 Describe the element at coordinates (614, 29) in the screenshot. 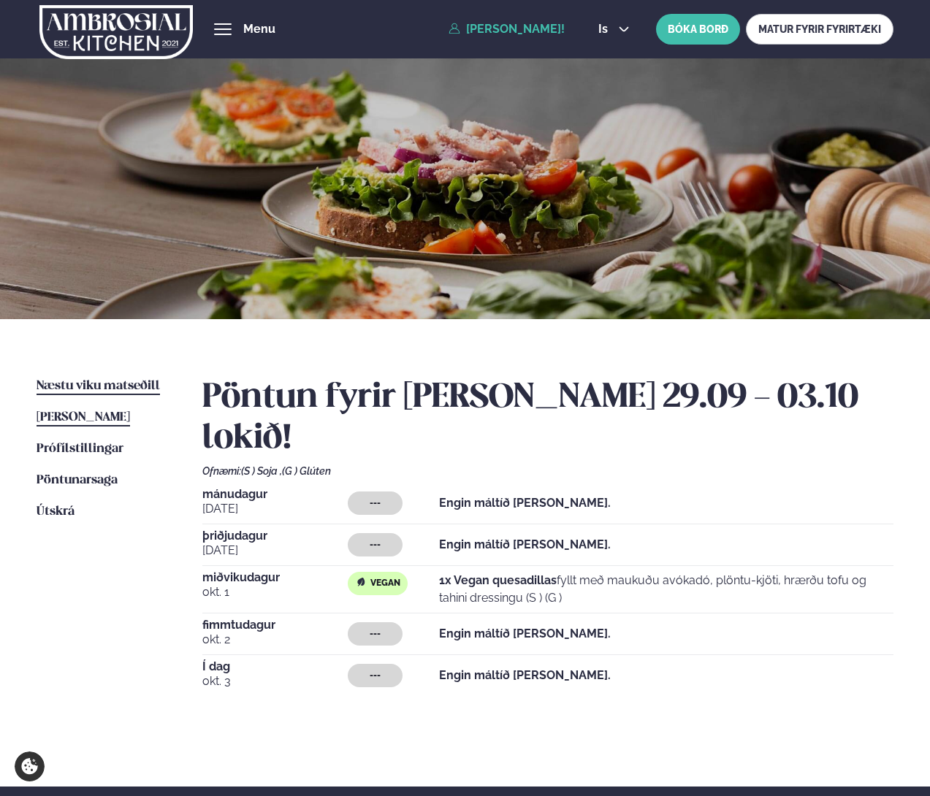

I see `button: is` at that location.